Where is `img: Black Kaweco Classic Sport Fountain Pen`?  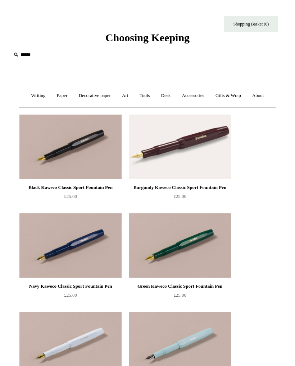
img: Black Kaweco Classic Sport Fountain Pen is located at coordinates (70, 147).